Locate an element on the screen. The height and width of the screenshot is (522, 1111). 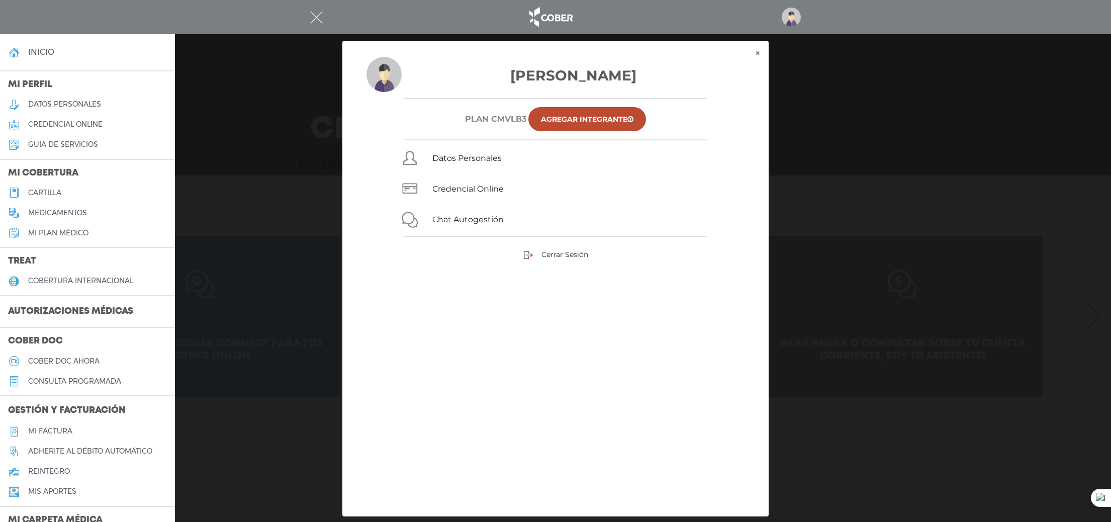
a: Datos Personales is located at coordinates (467, 158).